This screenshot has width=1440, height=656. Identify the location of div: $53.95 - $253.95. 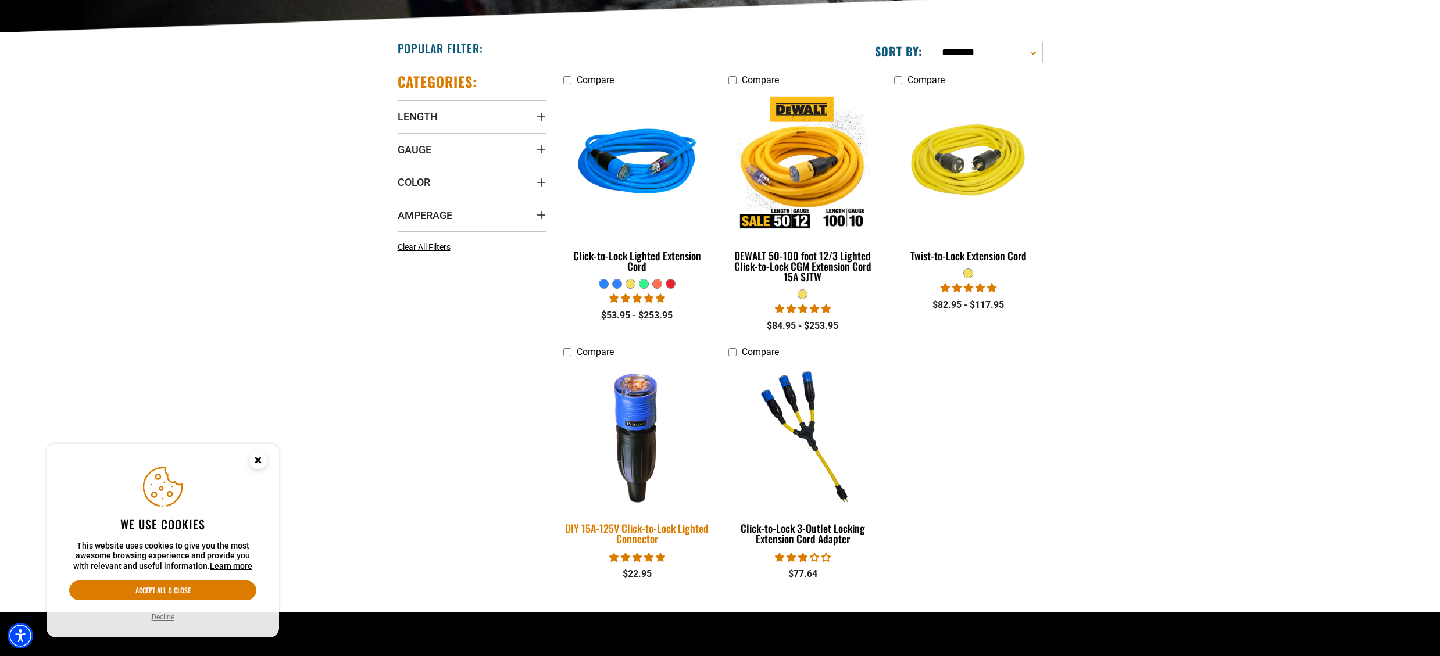
(637, 316).